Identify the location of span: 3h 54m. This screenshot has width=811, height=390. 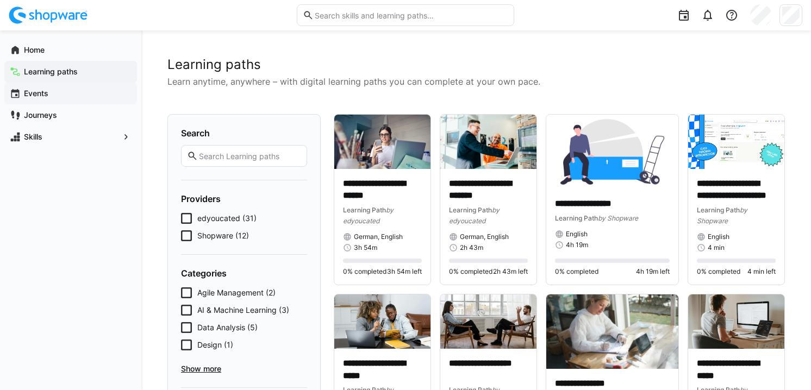
(365, 248).